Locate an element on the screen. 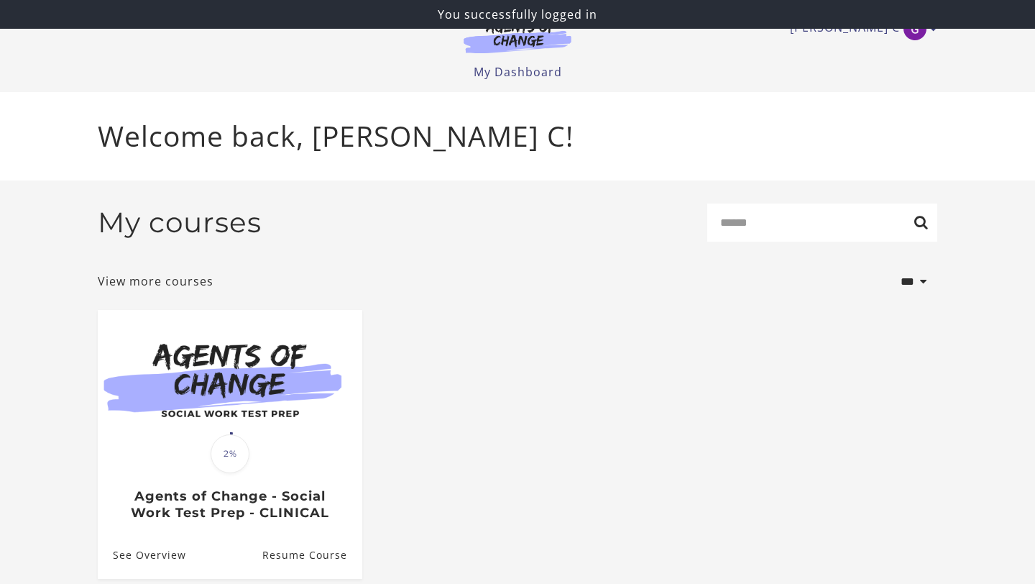  span: 2% is located at coordinates (230, 453).